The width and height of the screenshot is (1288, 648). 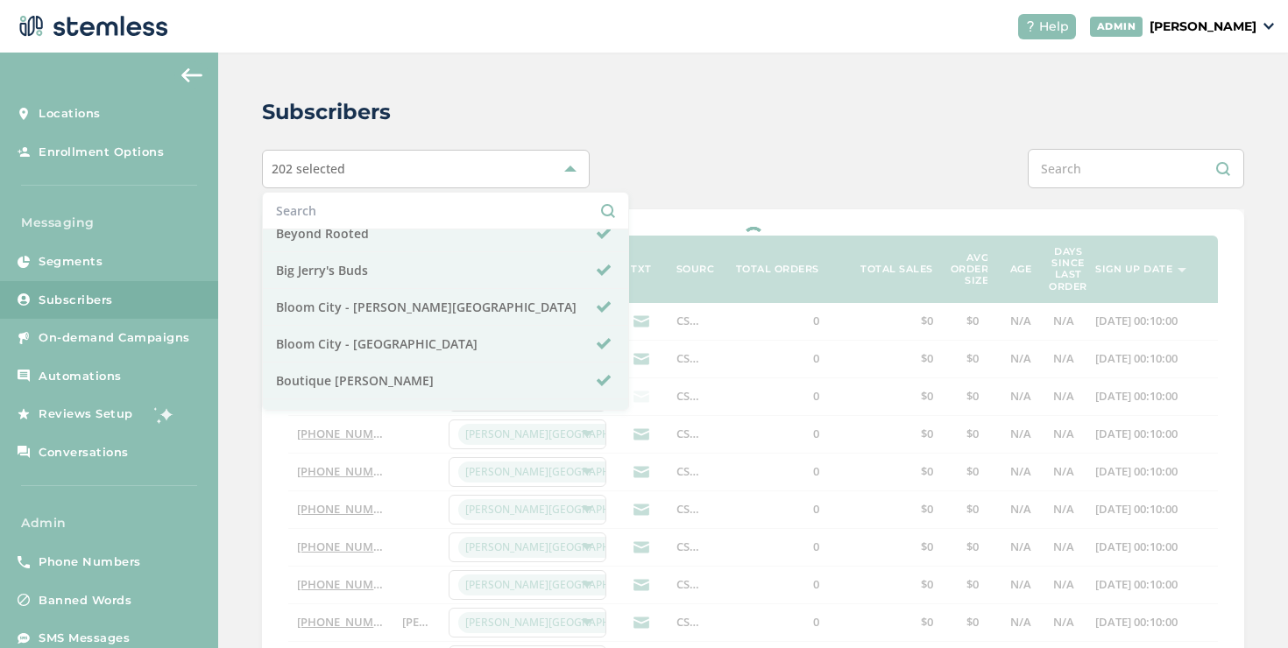 I want to click on li: Big Jerry's Buds, so click(x=445, y=271).